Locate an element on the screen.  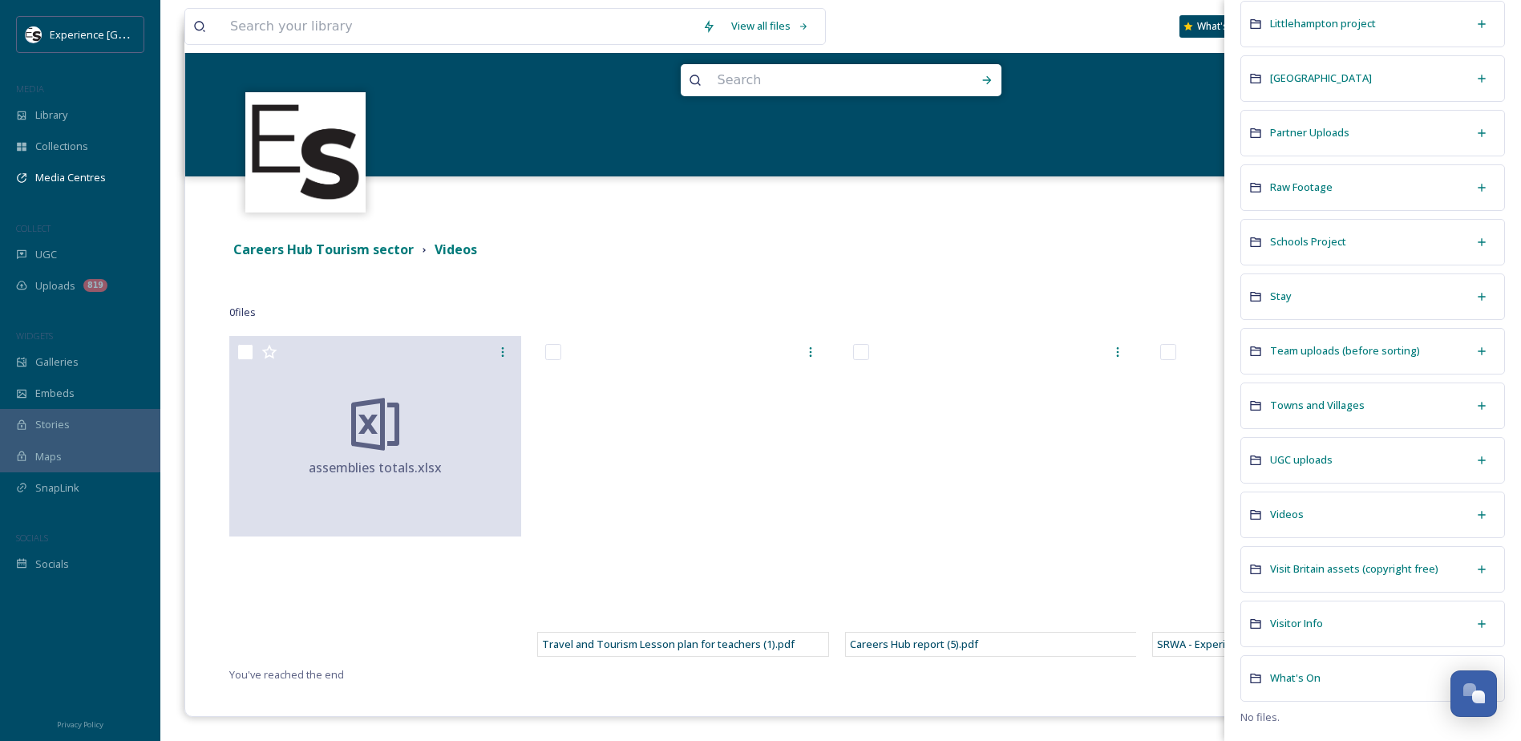
span: What's On is located at coordinates (1295, 677).